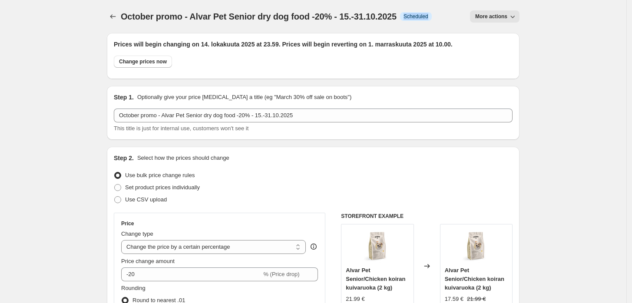 Image resolution: width=632 pixels, height=303 pixels. What do you see at coordinates (183, 158) in the screenshot?
I see `p: Select how the prices should change` at bounding box center [183, 158].